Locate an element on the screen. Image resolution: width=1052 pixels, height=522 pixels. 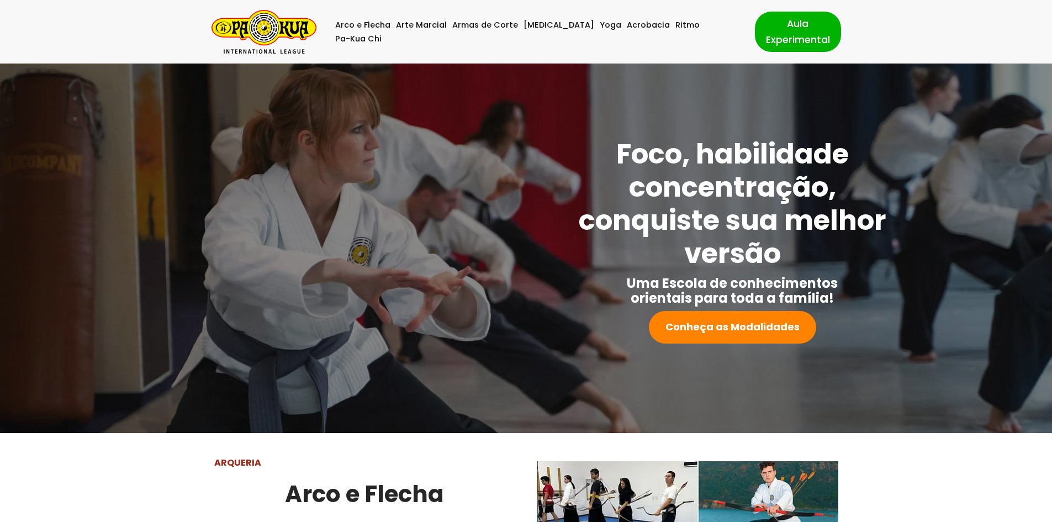
a: Aula Experimental is located at coordinates (798, 31).